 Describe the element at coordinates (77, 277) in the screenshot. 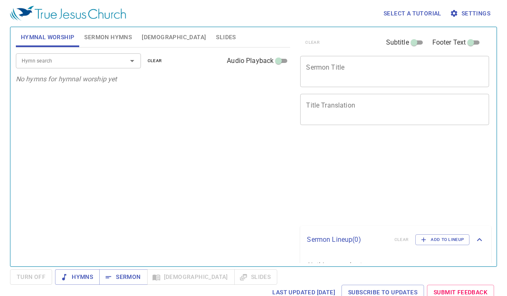

I see `button: Hymns` at that location.